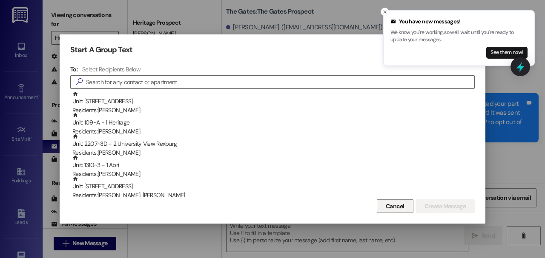 The width and height of the screenshot is (545, 258). I want to click on span: Create Message, so click(445, 206).